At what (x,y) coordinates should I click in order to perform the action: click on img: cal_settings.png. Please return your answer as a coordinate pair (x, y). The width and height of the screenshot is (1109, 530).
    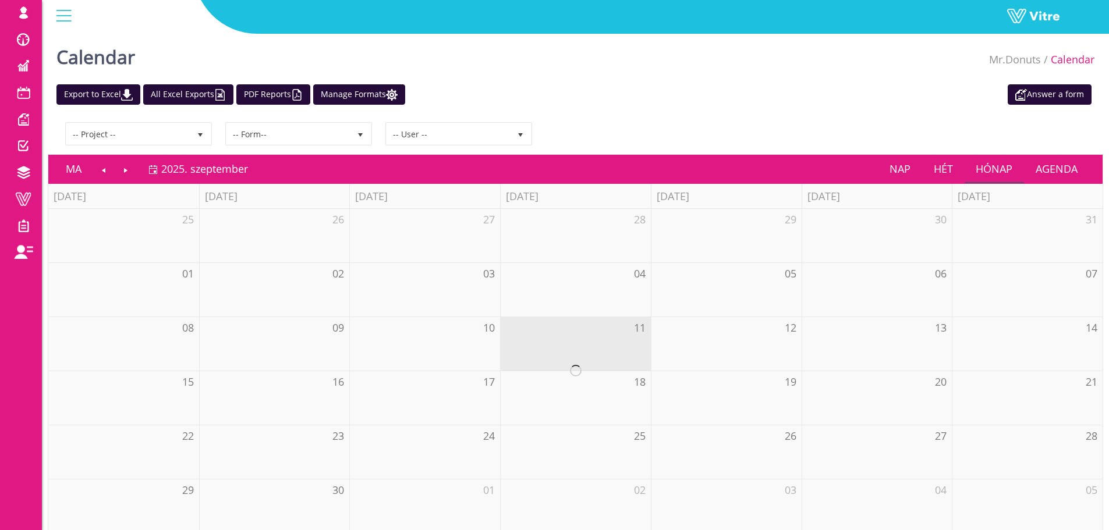
    Looking at the image, I should click on (392, 95).